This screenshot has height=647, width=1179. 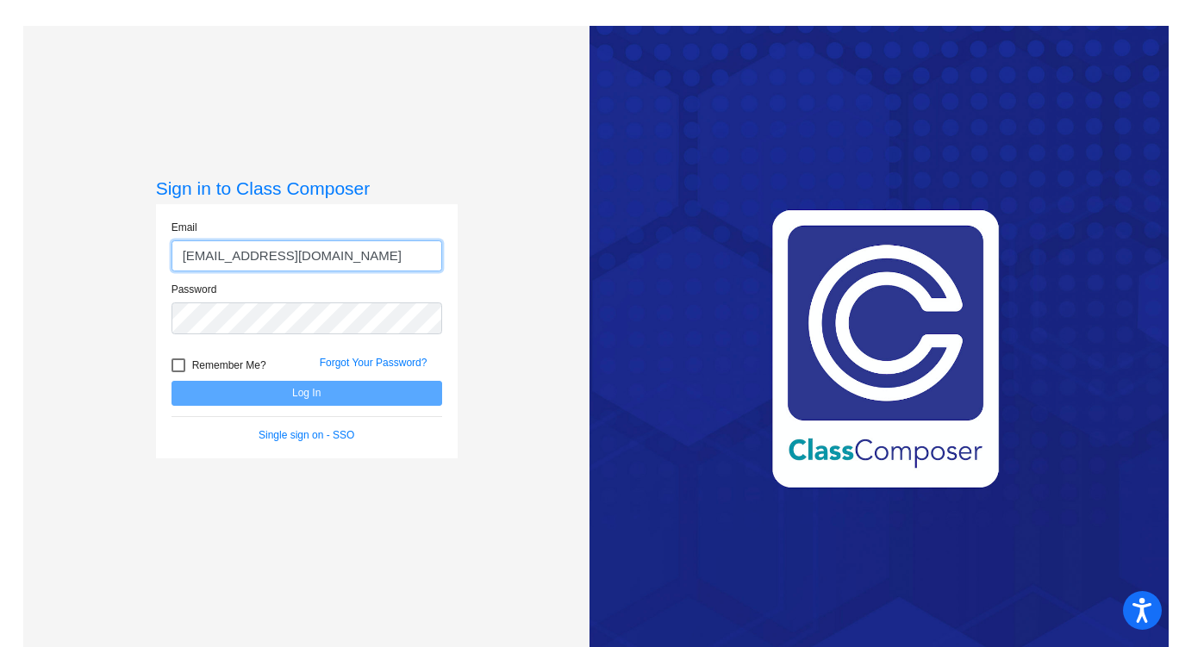 What do you see at coordinates (194, 290) in the screenshot?
I see `label: Password` at bounding box center [194, 290].